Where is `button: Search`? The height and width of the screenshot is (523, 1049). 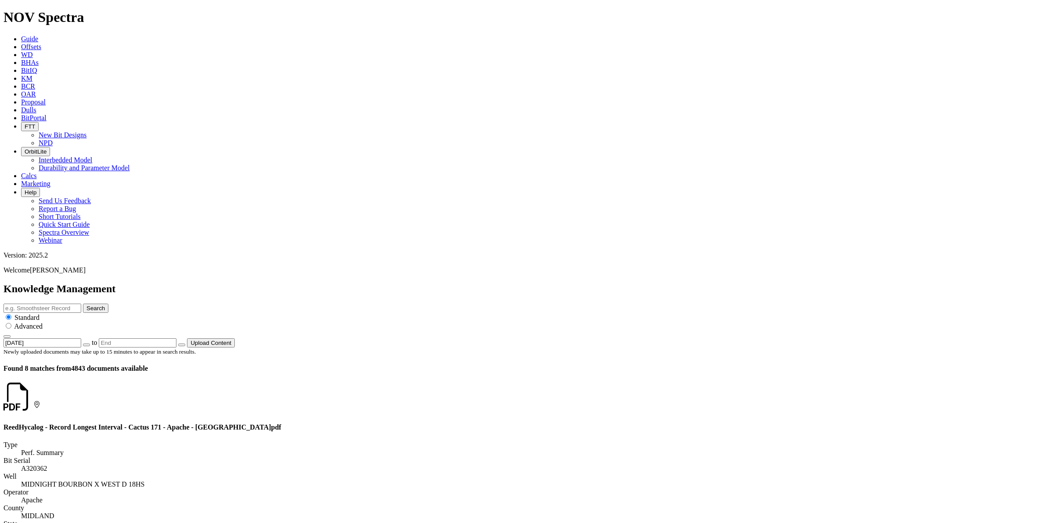 button: Search is located at coordinates (96, 308).